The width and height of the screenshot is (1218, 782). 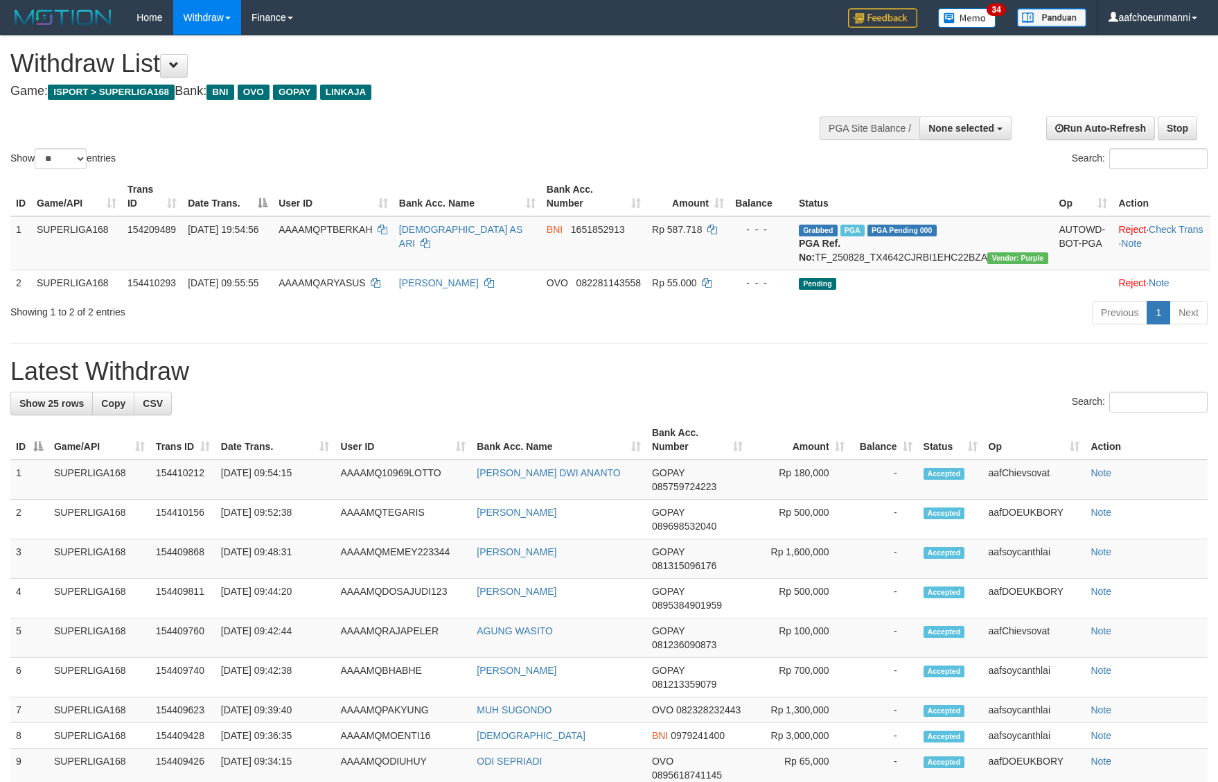 What do you see at coordinates (884, 439) in the screenshot?
I see `th: Balance: activate to sort column ascending` at bounding box center [884, 439].